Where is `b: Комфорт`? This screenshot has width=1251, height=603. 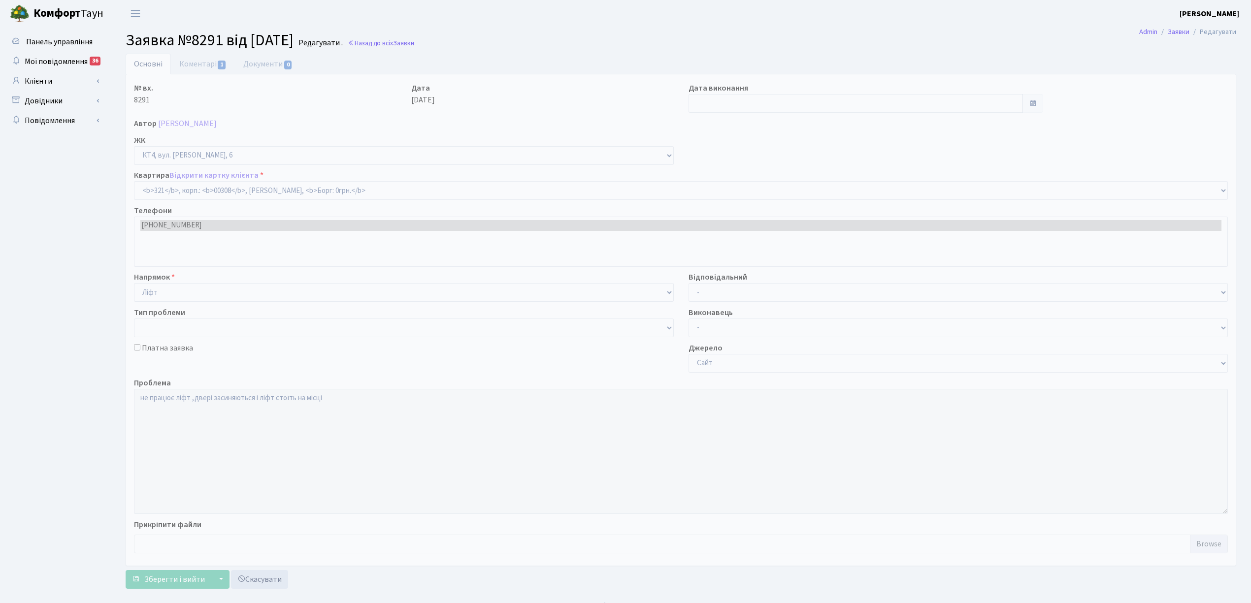
b: Комфорт is located at coordinates (57, 13).